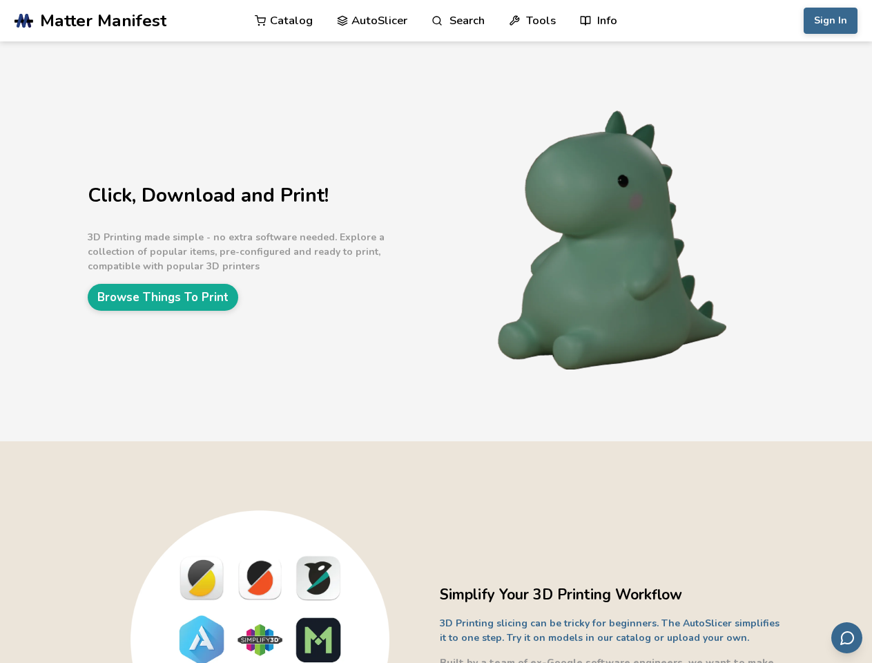  Describe the element at coordinates (103, 21) in the screenshot. I see `span: Matter Manifest` at that location.